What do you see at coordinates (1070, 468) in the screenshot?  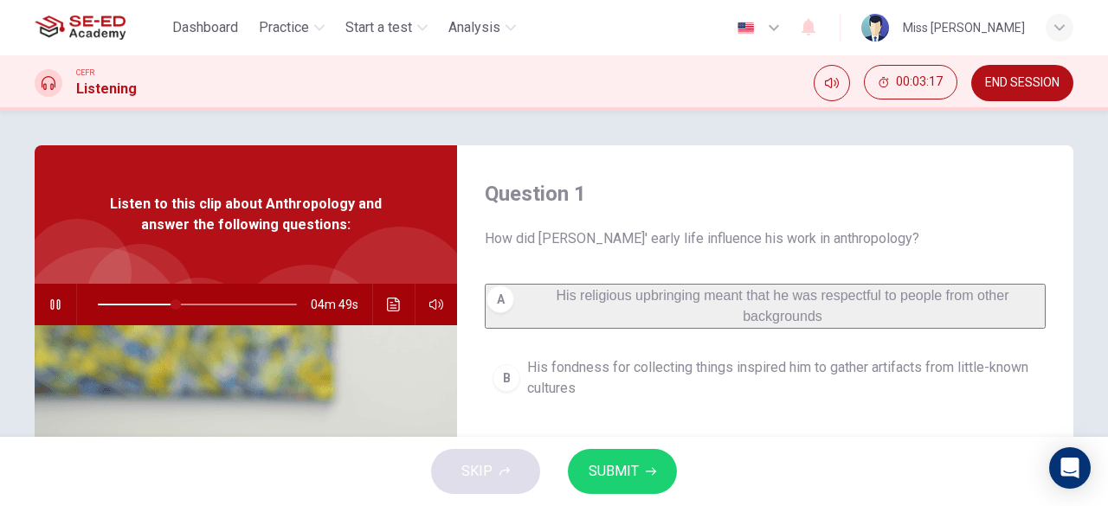 I see `div: Open Intercom Messenger` at bounding box center [1070, 468].